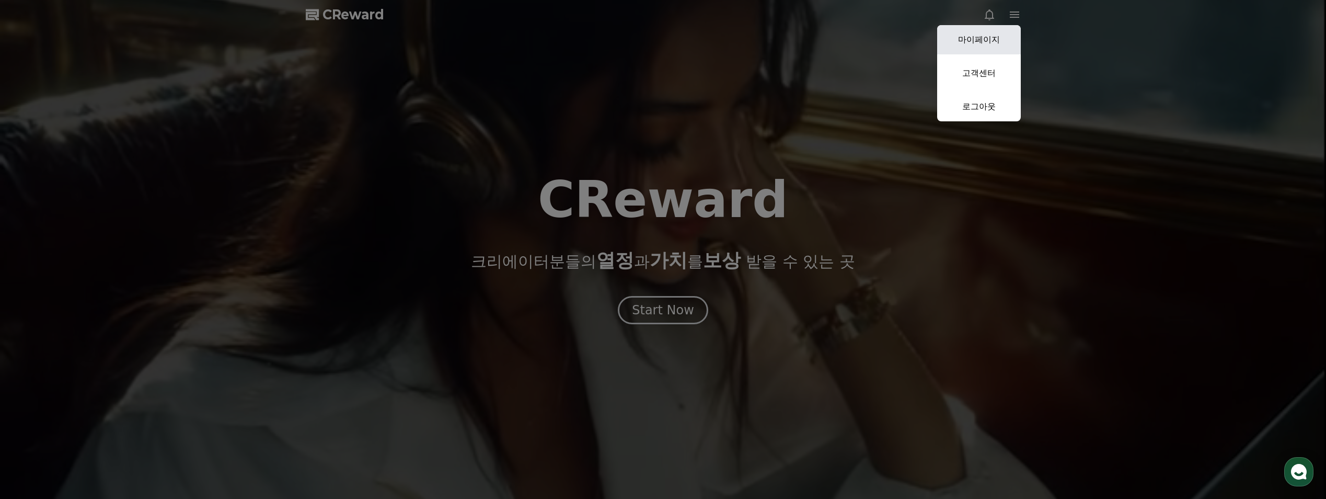 Image resolution: width=1326 pixels, height=499 pixels. I want to click on a: 홈, so click(36, 345).